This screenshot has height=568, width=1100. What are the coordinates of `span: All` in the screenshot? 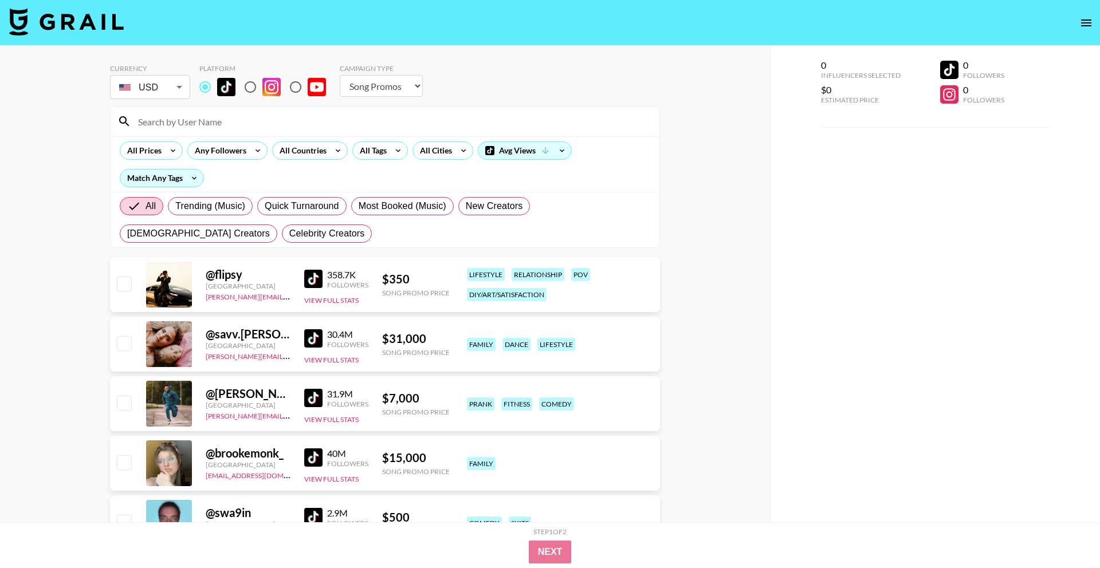 It's located at (151, 206).